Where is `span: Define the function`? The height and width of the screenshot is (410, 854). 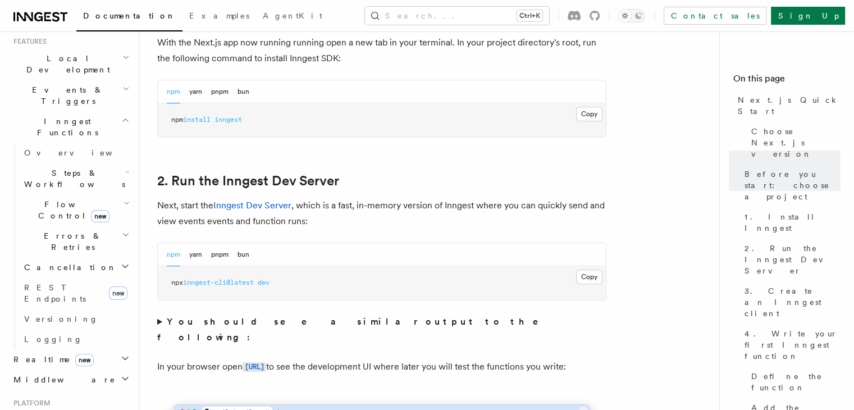
span: Define the function is located at coordinates (795, 382).